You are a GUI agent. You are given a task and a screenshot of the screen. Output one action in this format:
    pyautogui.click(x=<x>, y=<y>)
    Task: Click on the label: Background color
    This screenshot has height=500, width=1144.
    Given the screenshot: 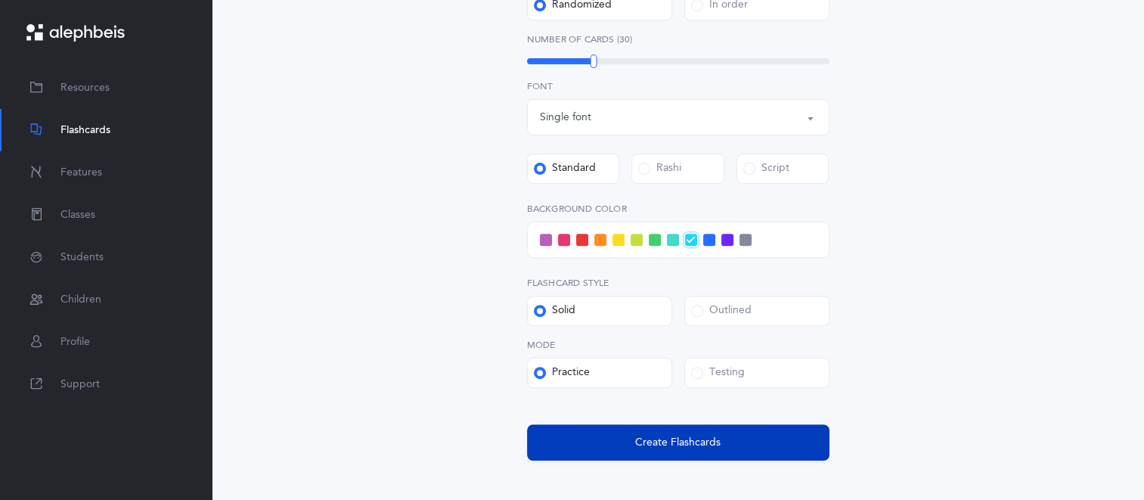 What is the action you would take?
    pyautogui.click(x=678, y=209)
    